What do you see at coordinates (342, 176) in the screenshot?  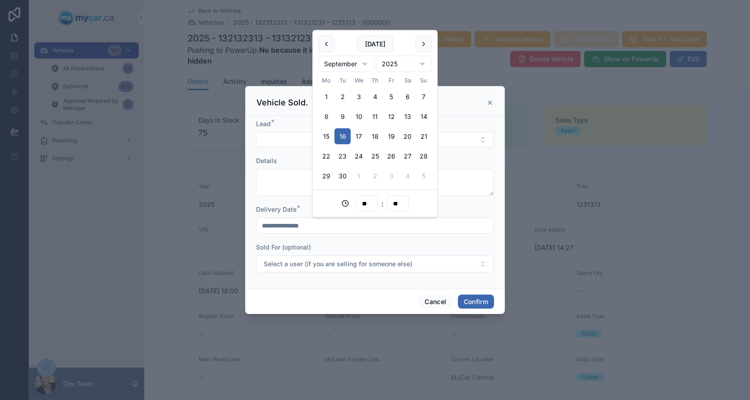 I see `button: Tuesday, 30 September 2025` at bounding box center [342, 176].